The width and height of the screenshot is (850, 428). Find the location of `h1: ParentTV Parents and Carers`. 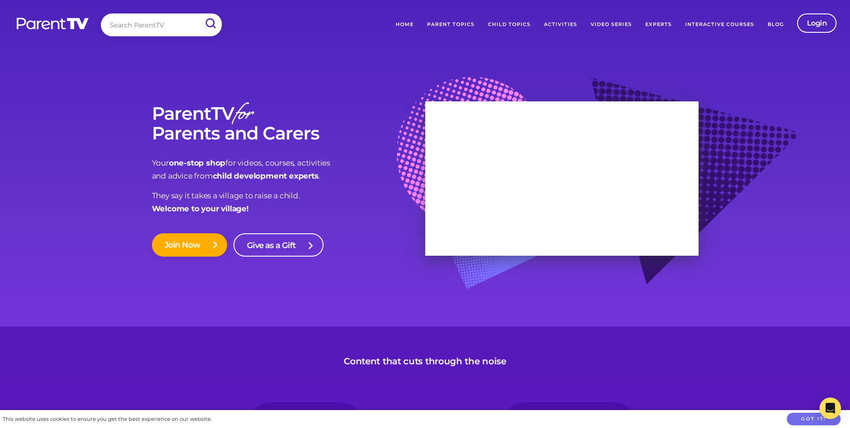

h1: ParentTV Parents and Carers is located at coordinates (289, 123).